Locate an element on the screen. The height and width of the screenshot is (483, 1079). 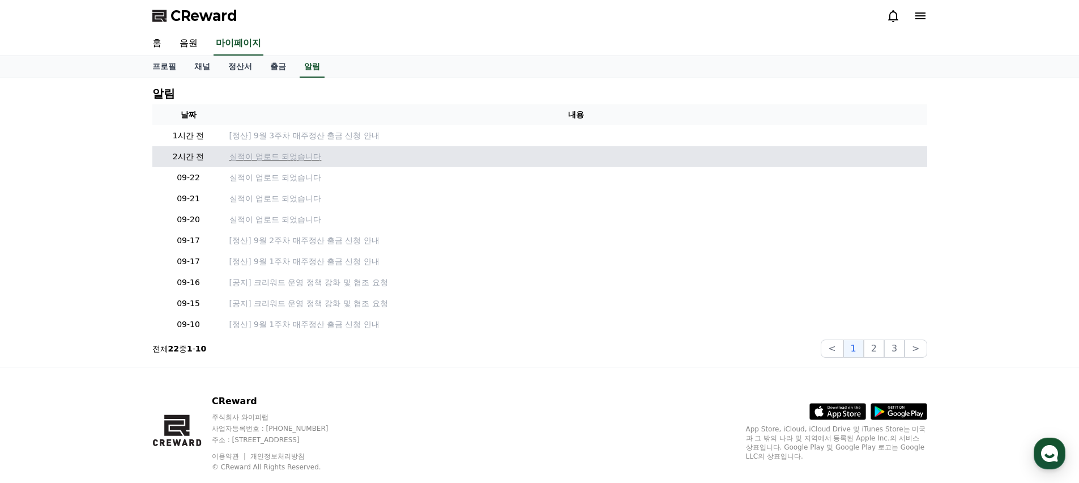
a: [정산] 9월 3주차 매주정산 출금 신청 안내 is located at coordinates (576, 135).